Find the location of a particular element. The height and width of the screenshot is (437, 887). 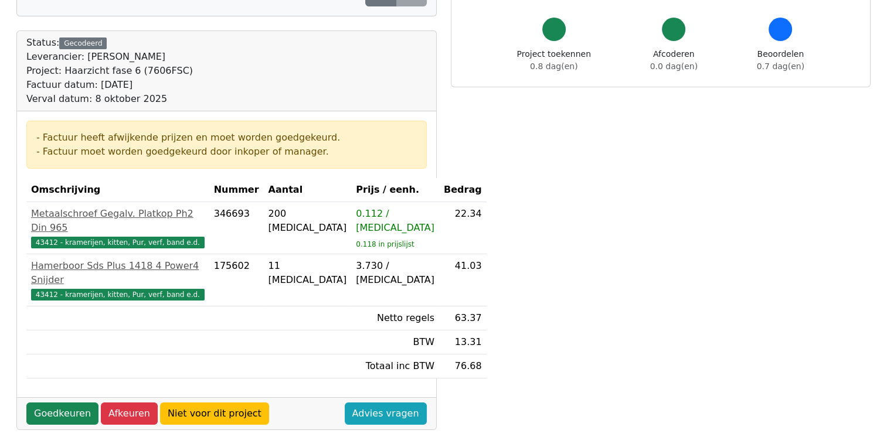

td: 22.34 is located at coordinates (463, 228).